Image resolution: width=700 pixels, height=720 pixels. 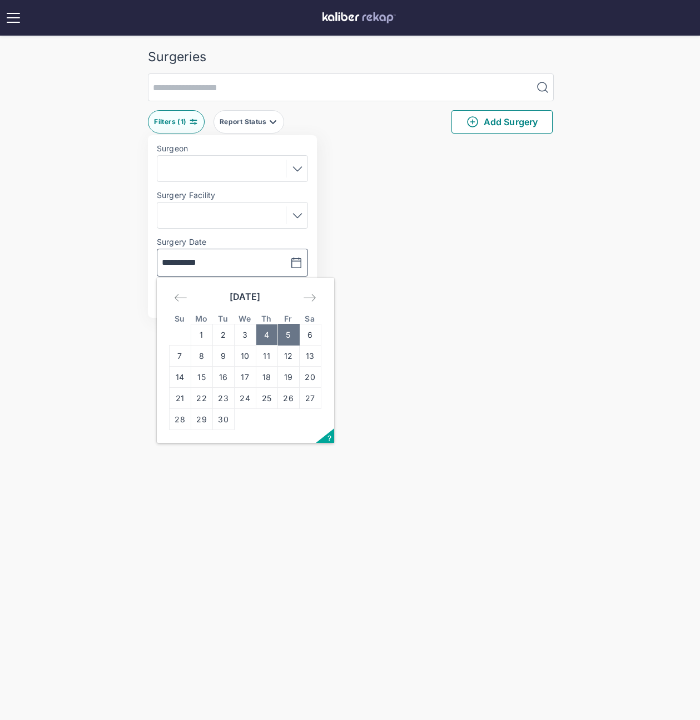 What do you see at coordinates (201, 420) in the screenshot?
I see `td: Monday, September 29, 2025` at bounding box center [201, 420].